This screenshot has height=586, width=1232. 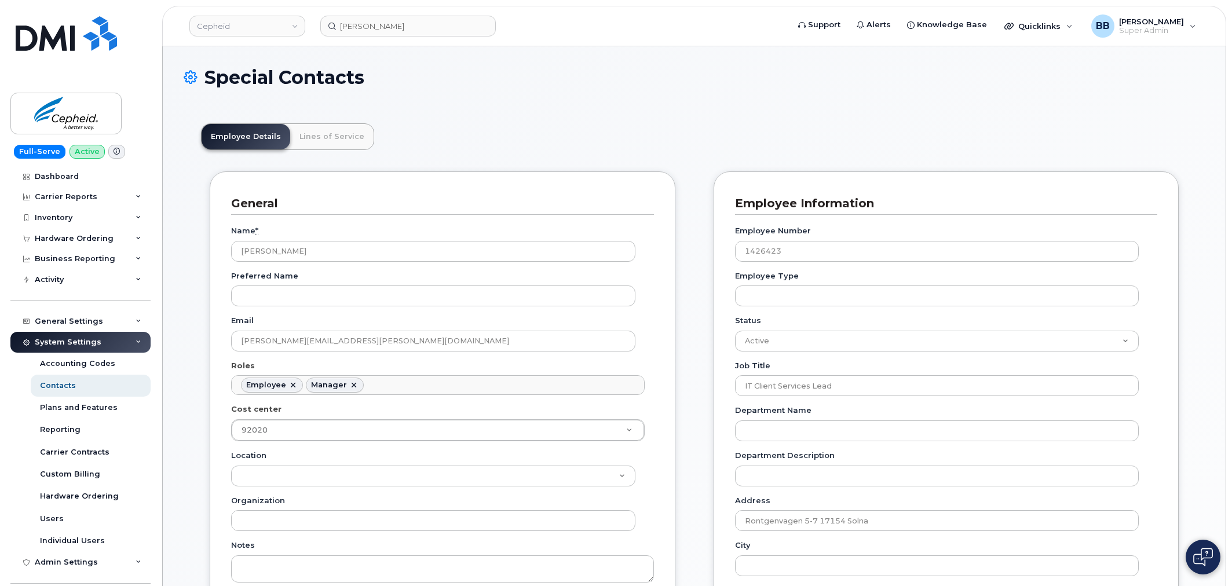 I want to click on a: 92020, so click(x=438, y=430).